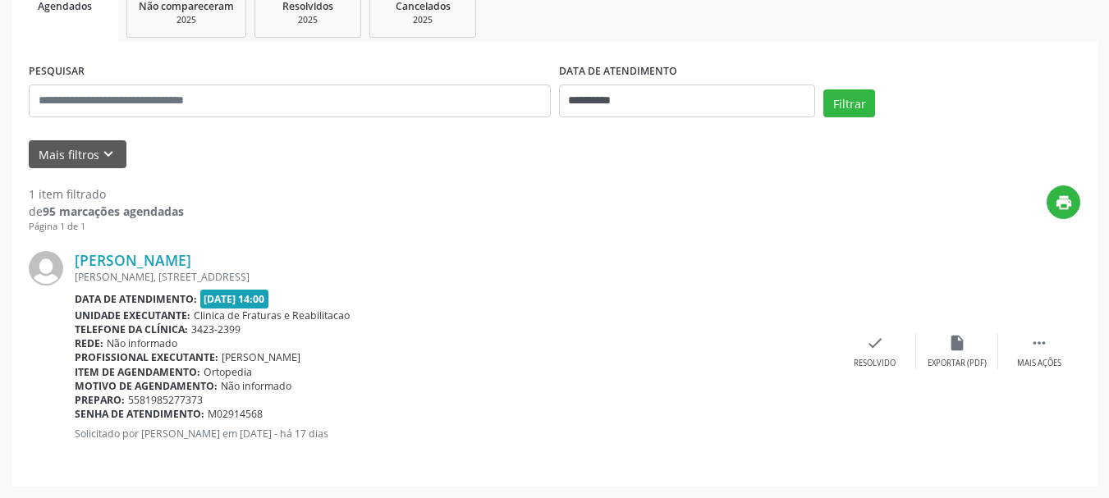  I want to click on span: 5581985277373, so click(165, 400).